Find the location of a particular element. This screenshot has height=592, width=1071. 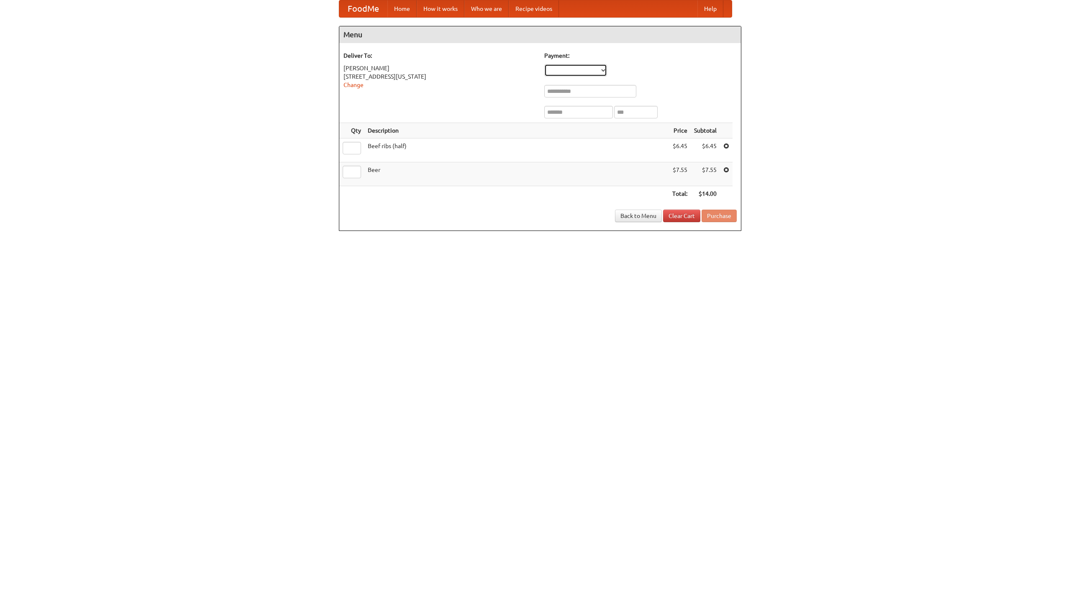

a: Help is located at coordinates (710, 9).